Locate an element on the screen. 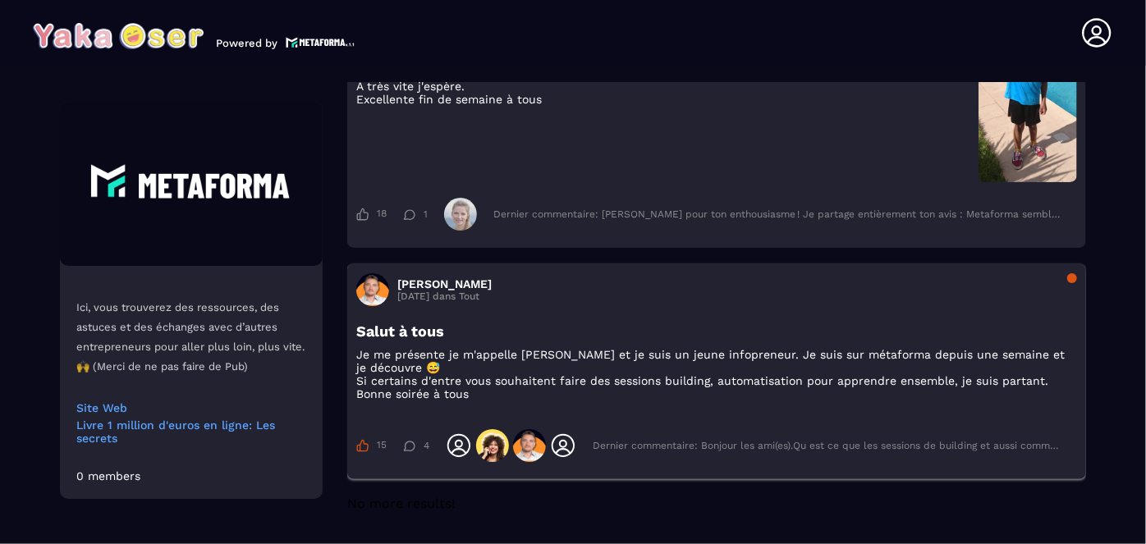  p: Powered by is located at coordinates (246, 43).